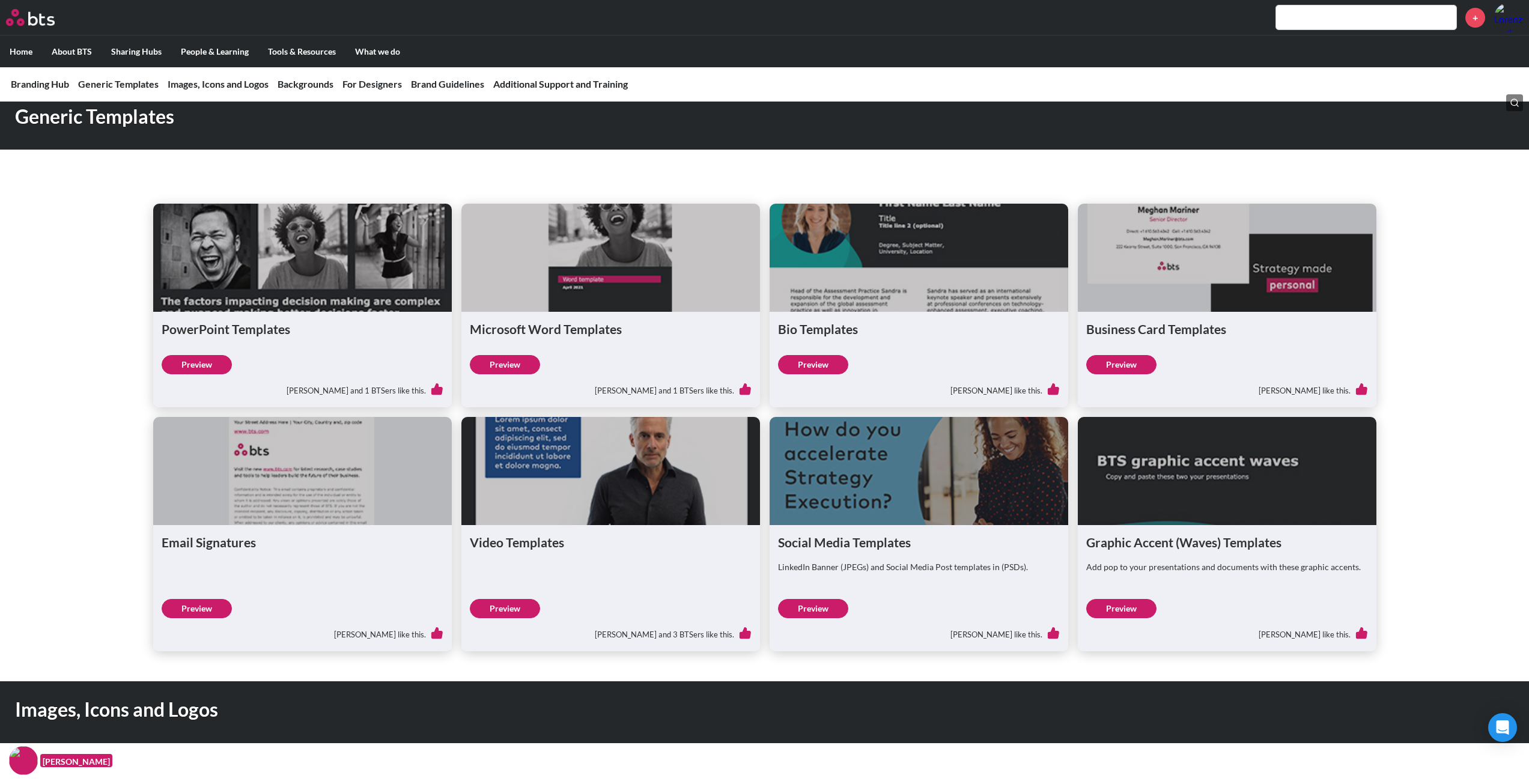  I want to click on img: Lorenzo Andretti, so click(1508, 18).